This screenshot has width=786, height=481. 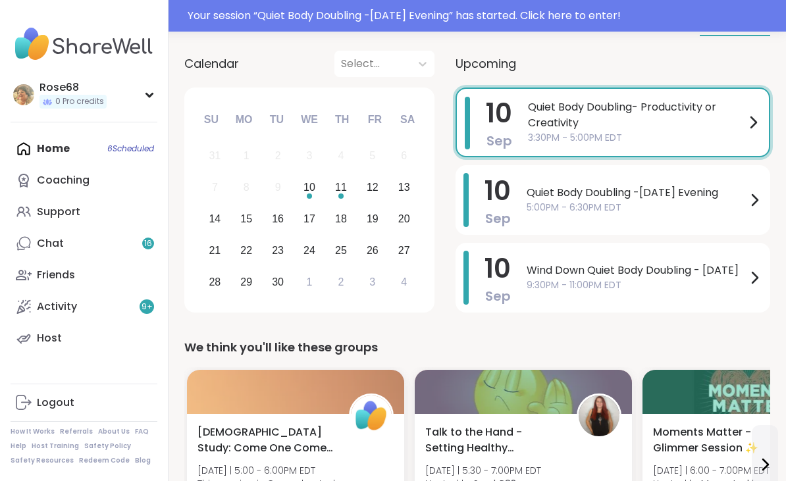 What do you see at coordinates (246, 187) in the screenshot?
I see `div: Not available Monday, September 8th, 2025` at bounding box center [246, 187].